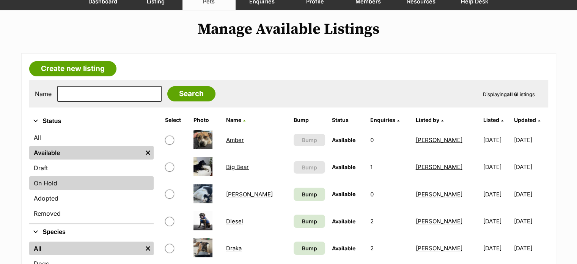 Image resolution: width=577 pixels, height=264 pixels. I want to click on a: Adopted, so click(91, 198).